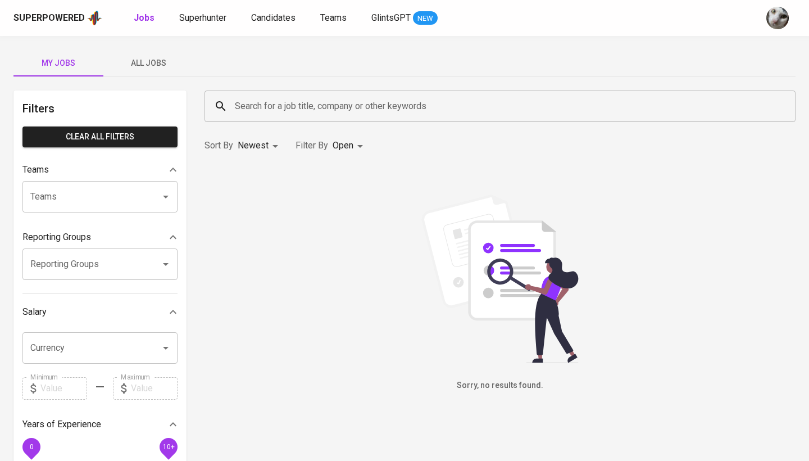 The width and height of the screenshot is (809, 461). What do you see at coordinates (260, 145) in the screenshot?
I see `div: Newest` at bounding box center [260, 145].